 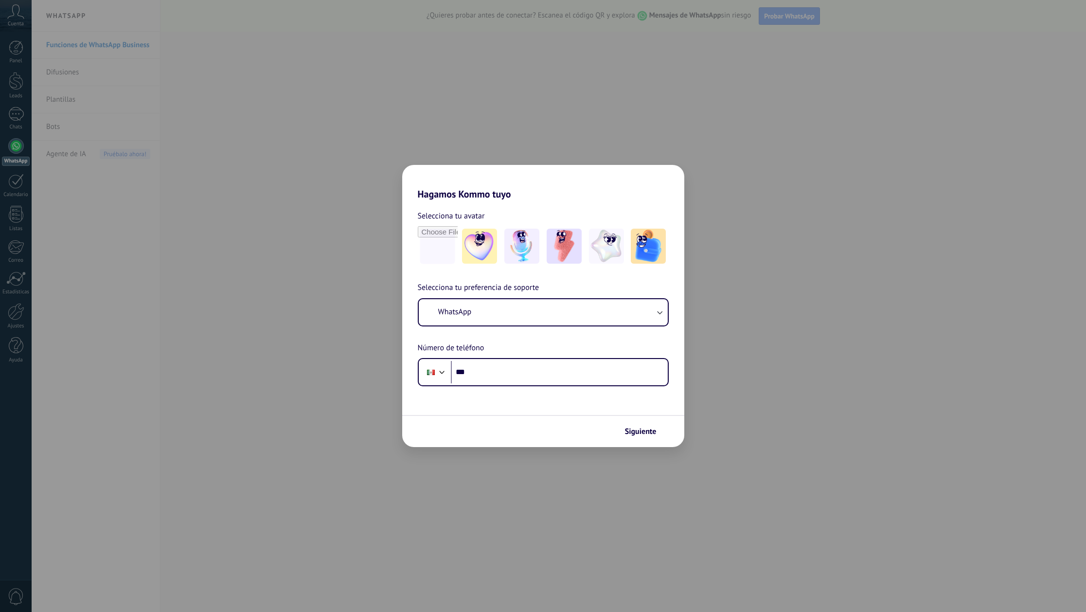 What do you see at coordinates (455, 312) in the screenshot?
I see `span: WhatsApp` at bounding box center [455, 312].